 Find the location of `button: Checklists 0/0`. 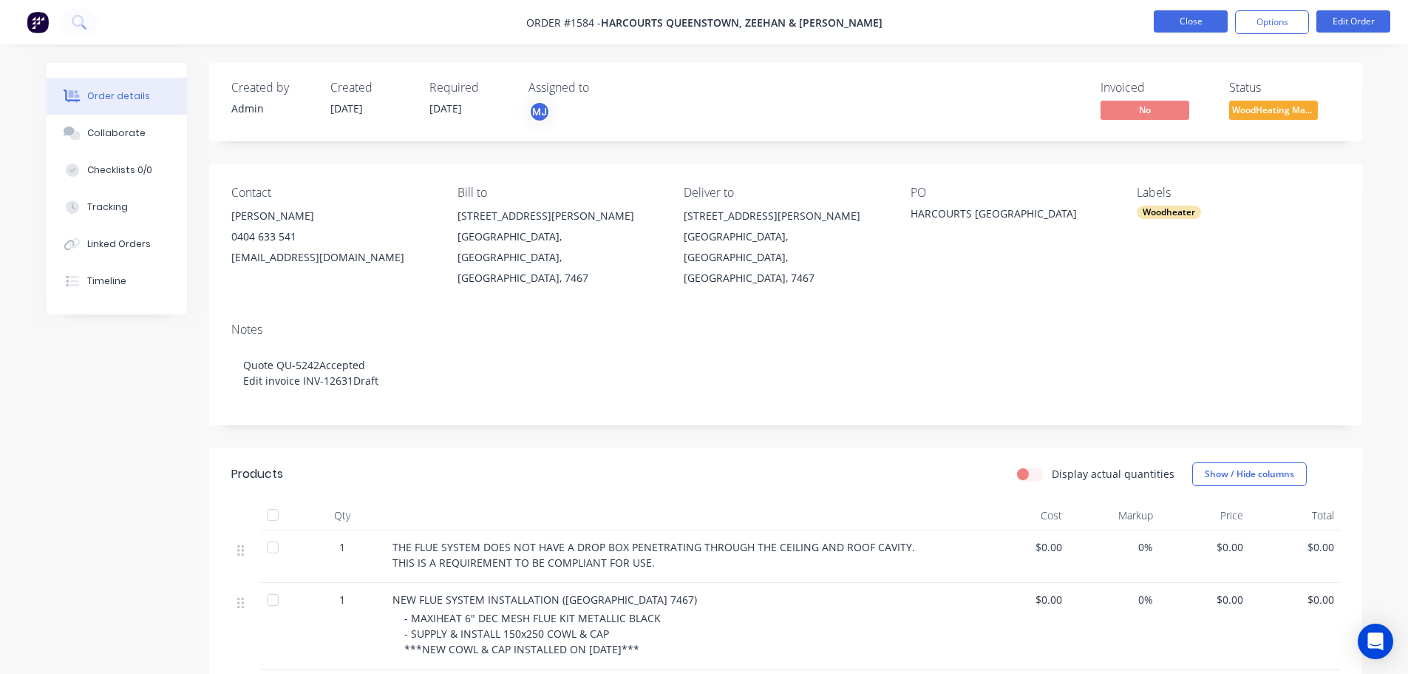

button: Checklists 0/0 is located at coordinates (117, 170).